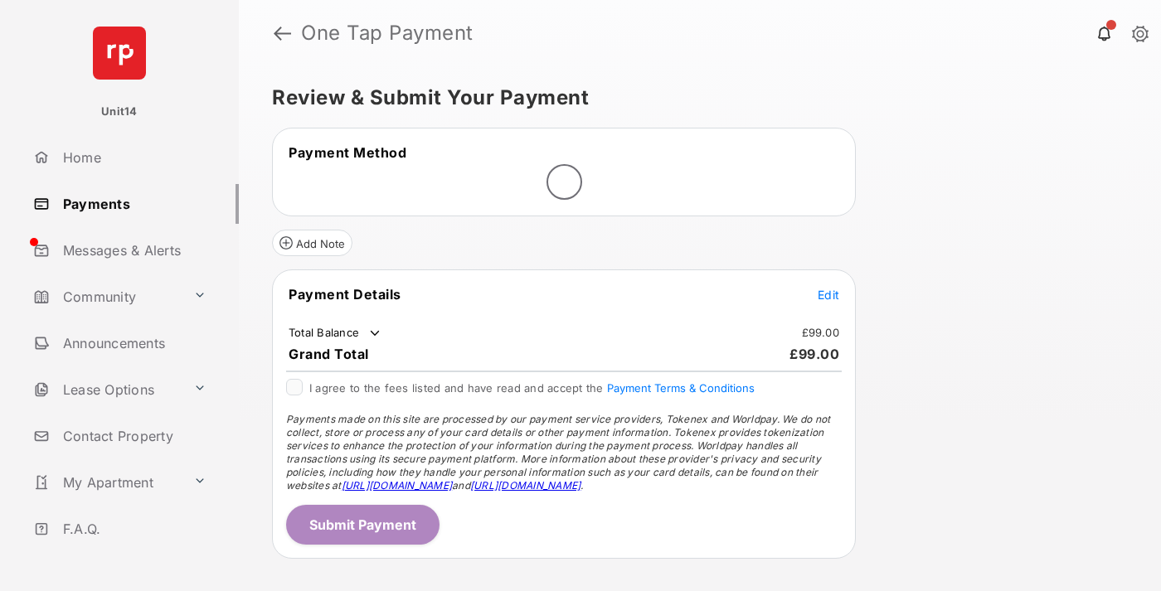 Image resolution: width=1161 pixels, height=591 pixels. Describe the element at coordinates (106, 483) in the screenshot. I see `a: My Apartment` at that location.